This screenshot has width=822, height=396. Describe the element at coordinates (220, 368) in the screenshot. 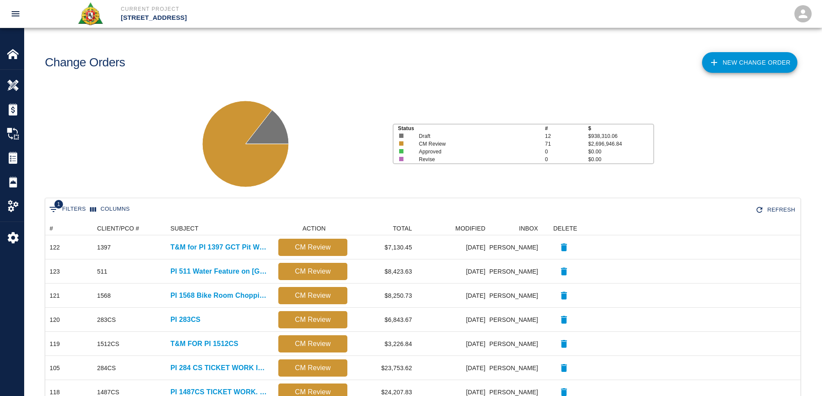

I see `p: PI 284 CS TICKET WORK INCLUDING PREMIUM TIME WORK` at that location.